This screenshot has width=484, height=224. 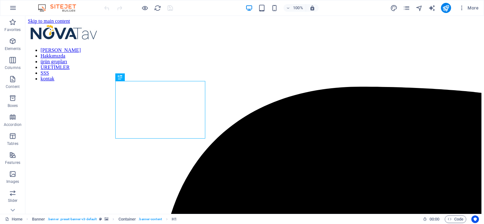 I want to click on button: reload, so click(x=158, y=8).